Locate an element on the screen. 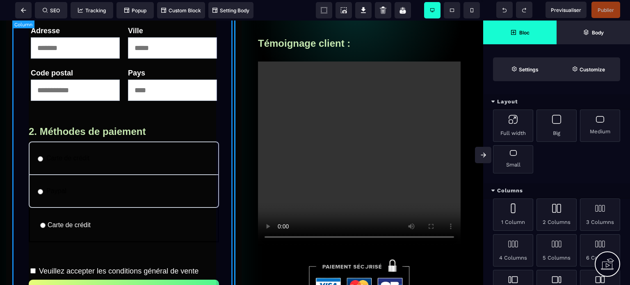  h2: Témoignage client : is located at coordinates (360, 23).